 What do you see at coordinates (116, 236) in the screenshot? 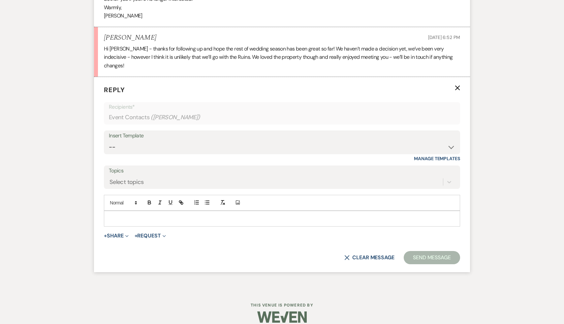
I see `button: Share` at bounding box center [116, 236].